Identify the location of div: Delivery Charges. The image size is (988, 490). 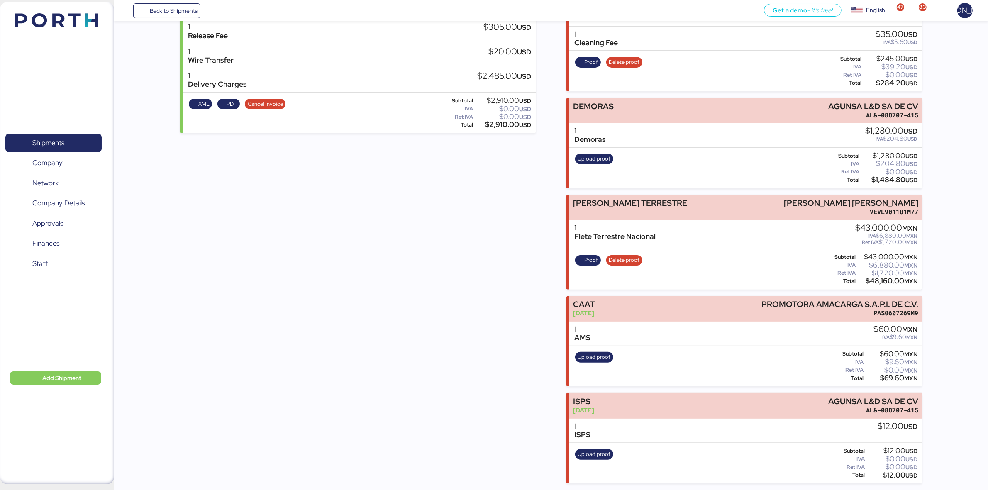
(217, 84).